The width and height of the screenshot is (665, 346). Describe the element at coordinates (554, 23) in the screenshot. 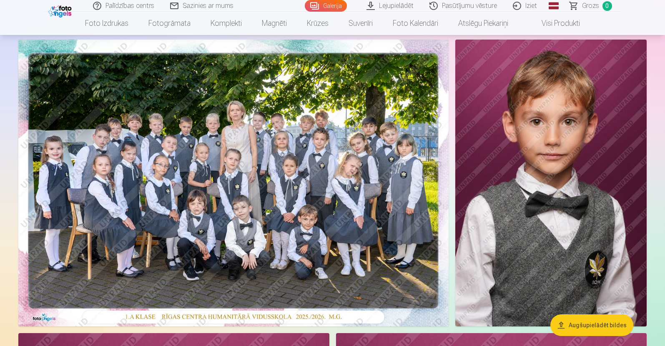

I see `a: Visi produkti` at that location.